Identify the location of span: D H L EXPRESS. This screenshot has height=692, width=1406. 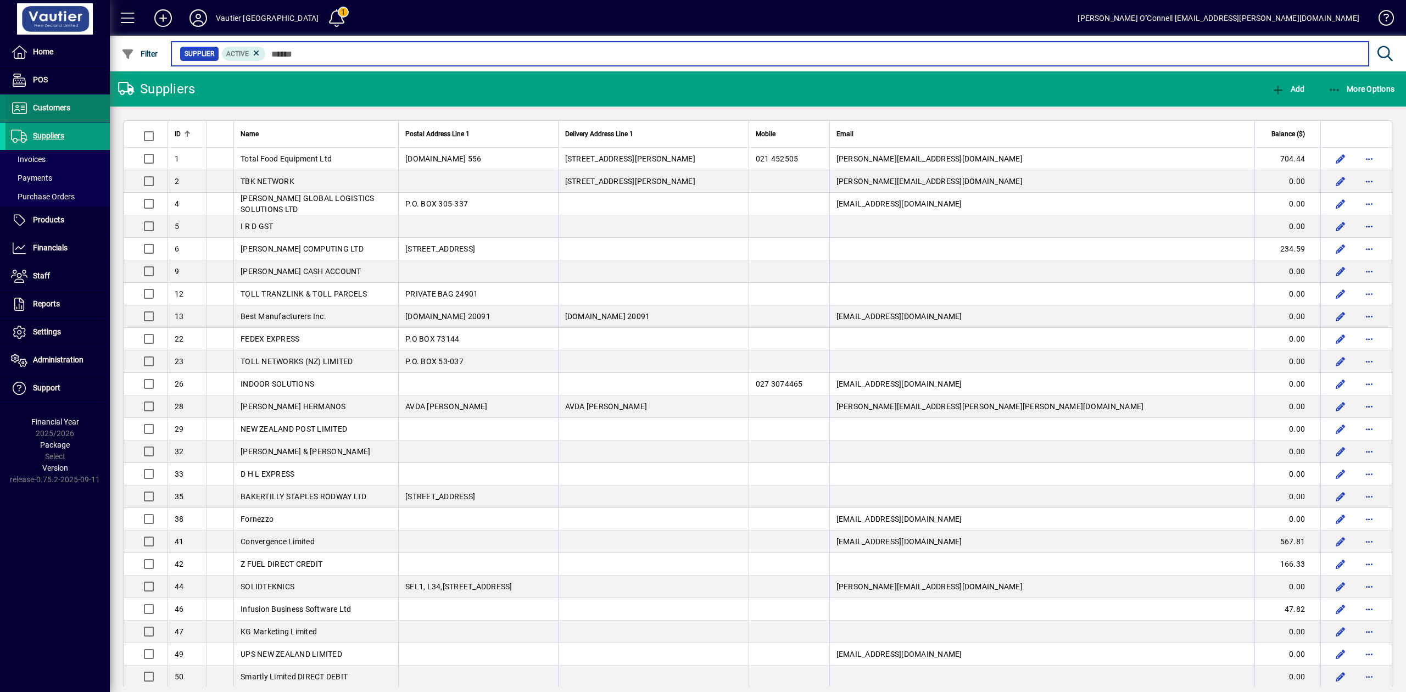
(267, 474).